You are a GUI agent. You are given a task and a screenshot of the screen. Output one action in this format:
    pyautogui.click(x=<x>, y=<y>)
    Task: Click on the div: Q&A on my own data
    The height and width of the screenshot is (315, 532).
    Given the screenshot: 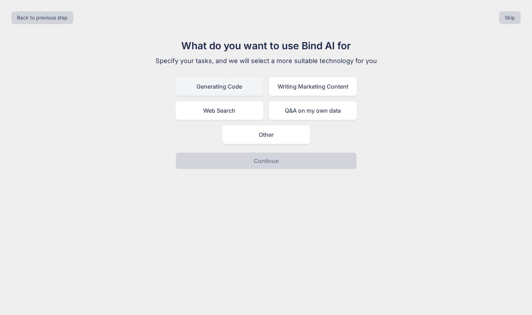 What is the action you would take?
    pyautogui.click(x=313, y=111)
    